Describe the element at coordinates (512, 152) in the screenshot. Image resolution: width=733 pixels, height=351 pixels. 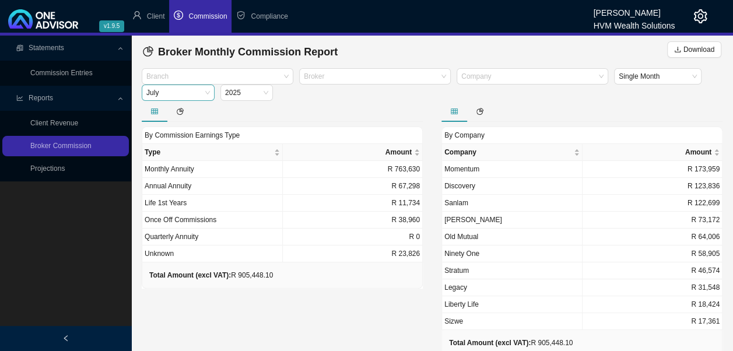
I see `th: Company` at that location.